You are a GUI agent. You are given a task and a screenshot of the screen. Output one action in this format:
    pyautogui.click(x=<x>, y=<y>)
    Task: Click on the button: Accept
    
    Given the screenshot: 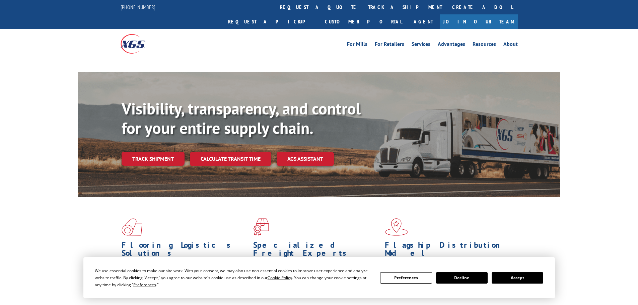 What is the action you would take?
    pyautogui.click(x=517, y=278)
    